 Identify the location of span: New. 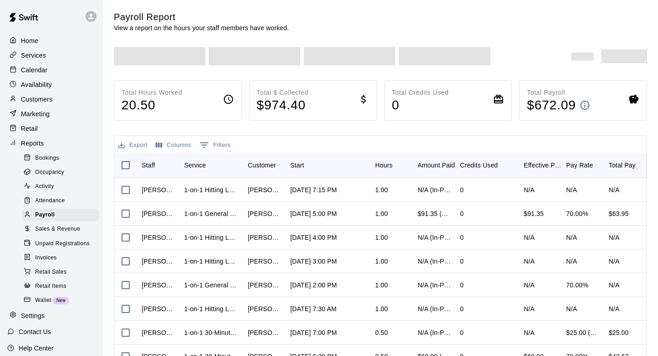
(61, 300).